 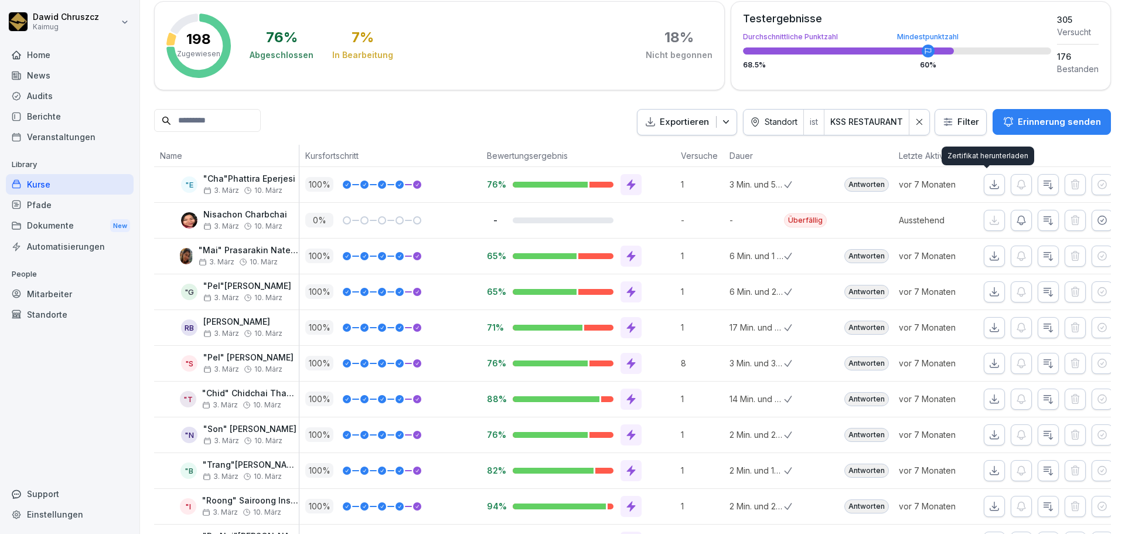 What do you see at coordinates (756, 291) in the screenshot?
I see `p: 6 Min. und 27 Sek.` at bounding box center [756, 291].